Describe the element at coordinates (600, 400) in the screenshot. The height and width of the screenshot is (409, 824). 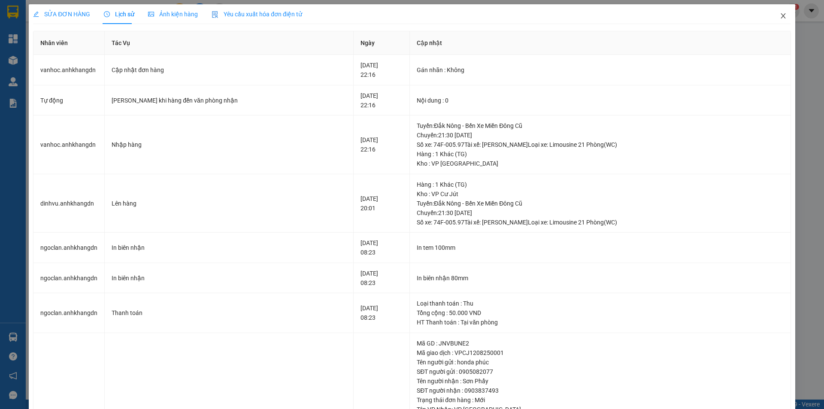
I see `div: Trạng thái đơn hàng : Mới` at that location.